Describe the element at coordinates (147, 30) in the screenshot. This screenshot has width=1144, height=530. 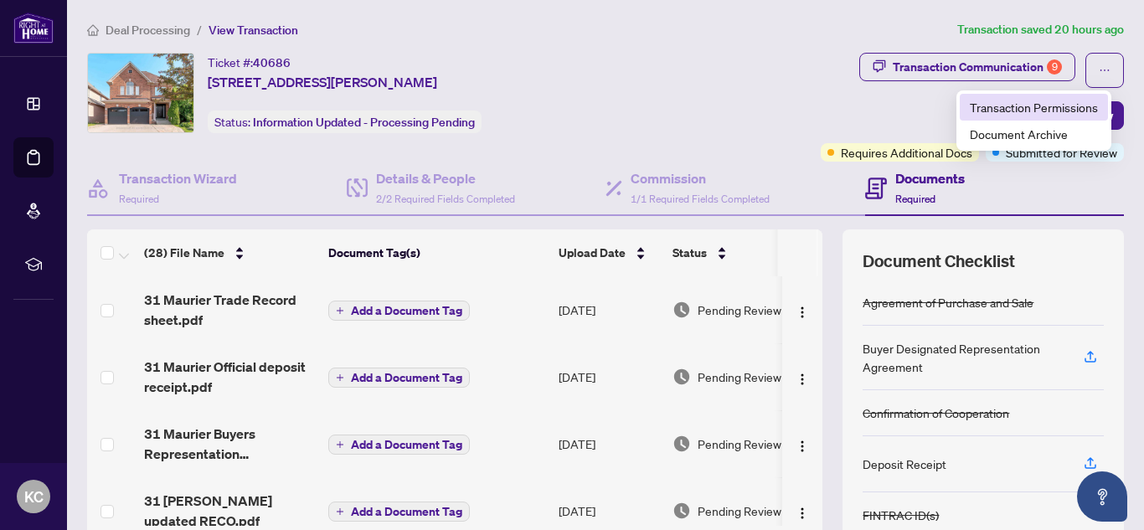
I see `span: Deal Processing` at that location.